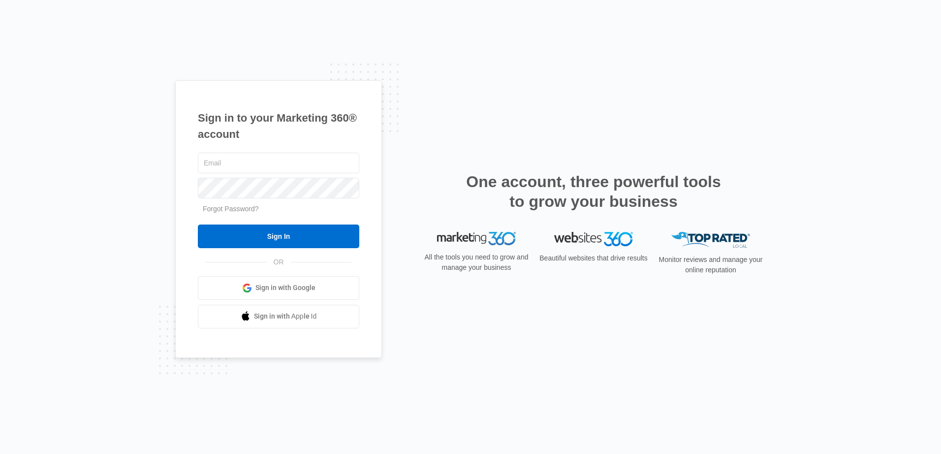 The height and width of the screenshot is (454, 941). I want to click on input: Sign In, so click(278, 236).